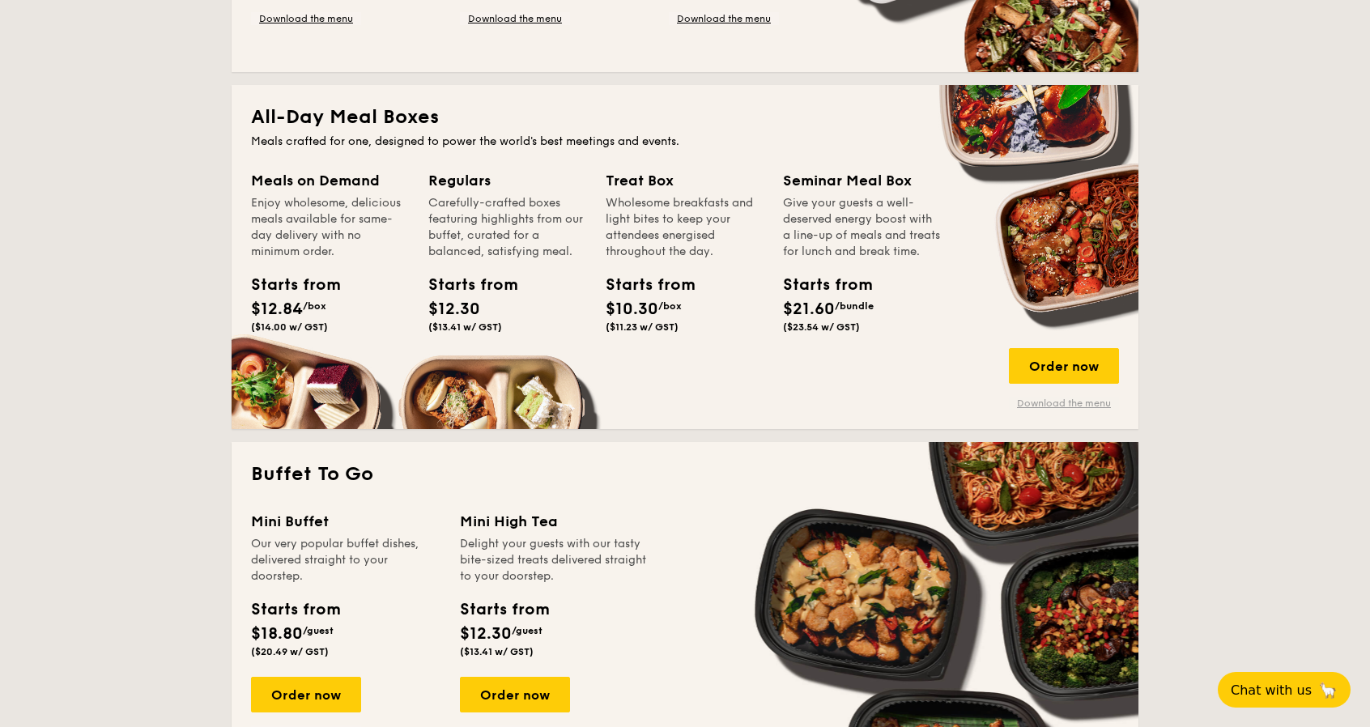 The image size is (1370, 727). What do you see at coordinates (330, 181) in the screenshot?
I see `div: Meals on Demand` at bounding box center [330, 181].